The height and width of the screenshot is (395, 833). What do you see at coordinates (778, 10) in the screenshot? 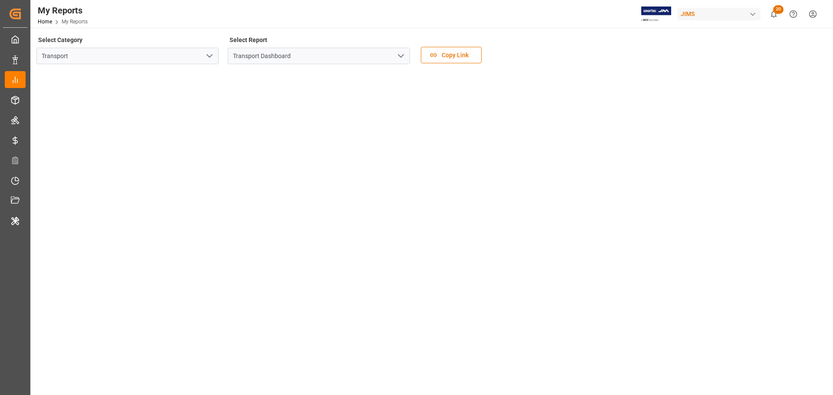
I see `span: 20` at bounding box center [778, 10].